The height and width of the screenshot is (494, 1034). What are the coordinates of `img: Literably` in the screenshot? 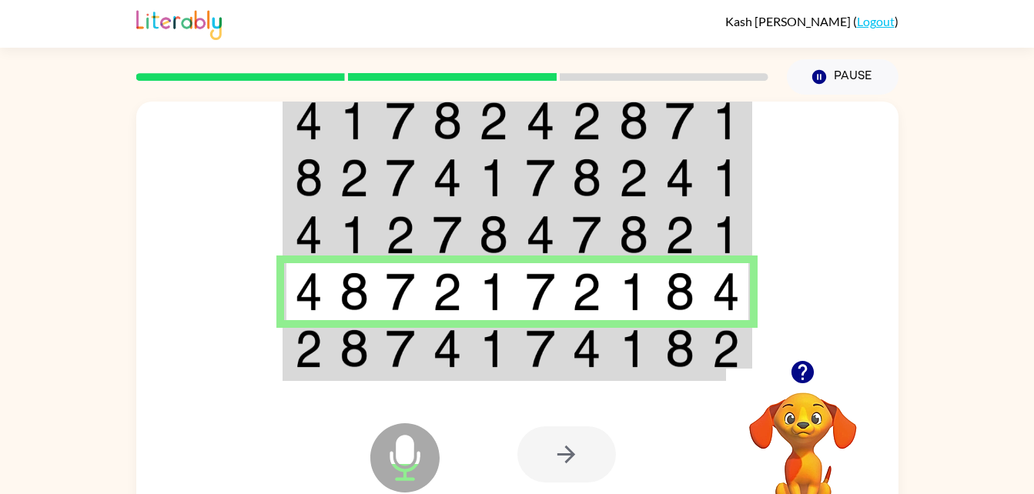 It's located at (179, 23).